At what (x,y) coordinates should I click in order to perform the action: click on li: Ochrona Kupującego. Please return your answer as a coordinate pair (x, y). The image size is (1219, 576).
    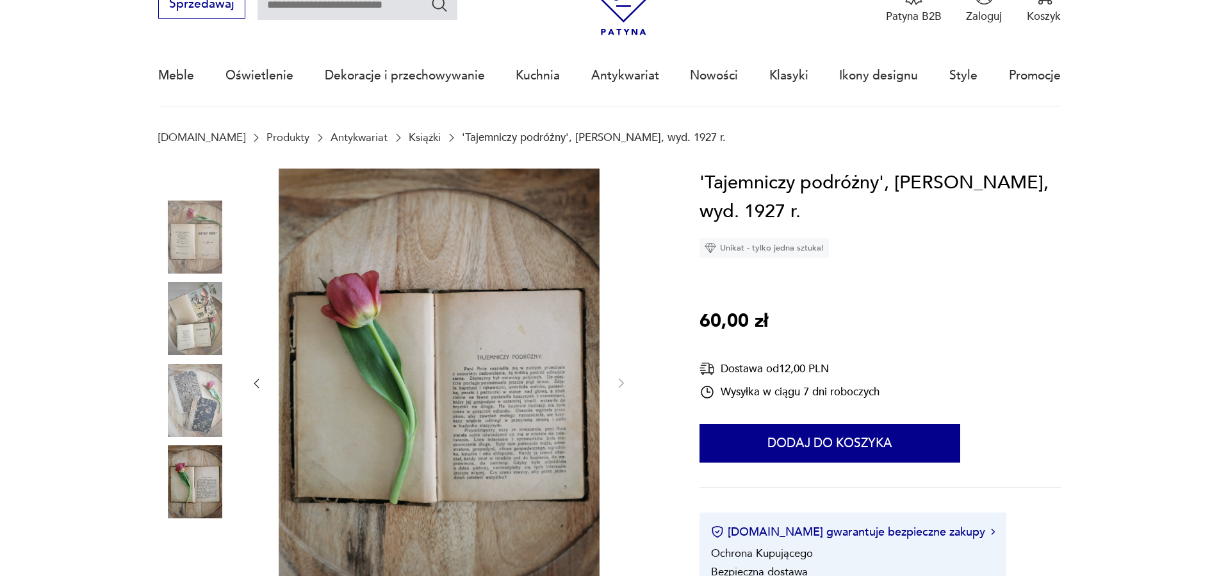
    Looking at the image, I should click on (761, 553).